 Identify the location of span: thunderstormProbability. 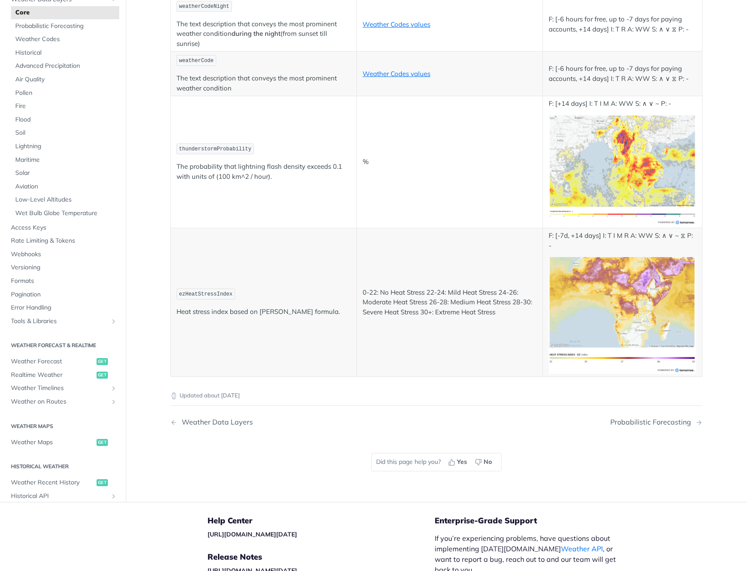
(215, 149).